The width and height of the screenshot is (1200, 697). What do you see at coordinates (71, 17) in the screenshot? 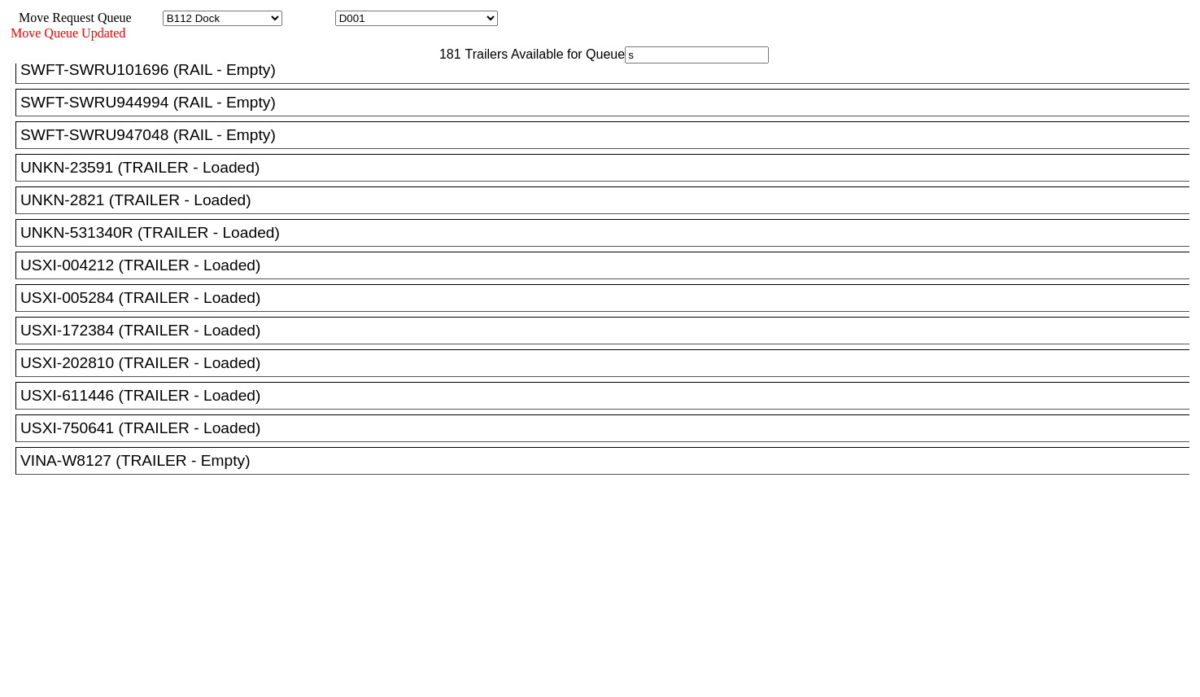
I see `span: Move Request Queue` at bounding box center [71, 17].